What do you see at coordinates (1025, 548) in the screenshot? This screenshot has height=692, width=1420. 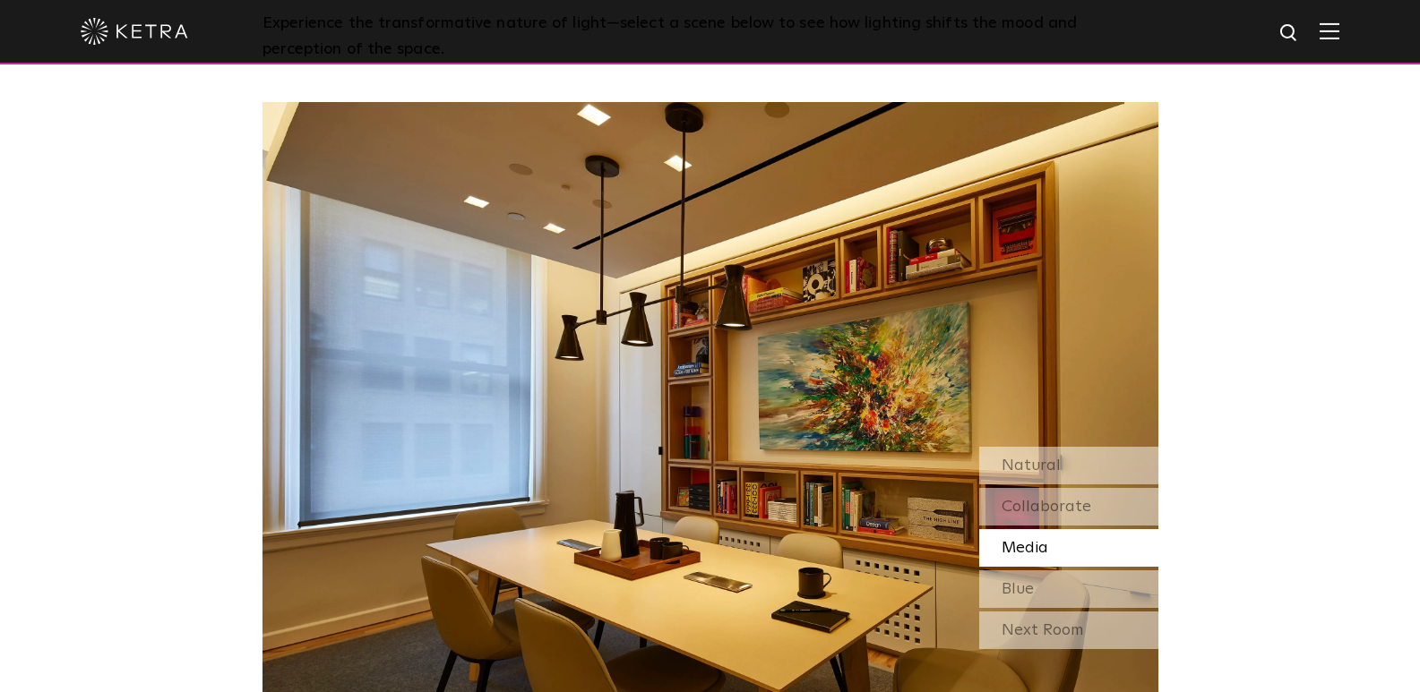 I see `span: Media` at bounding box center [1025, 548].